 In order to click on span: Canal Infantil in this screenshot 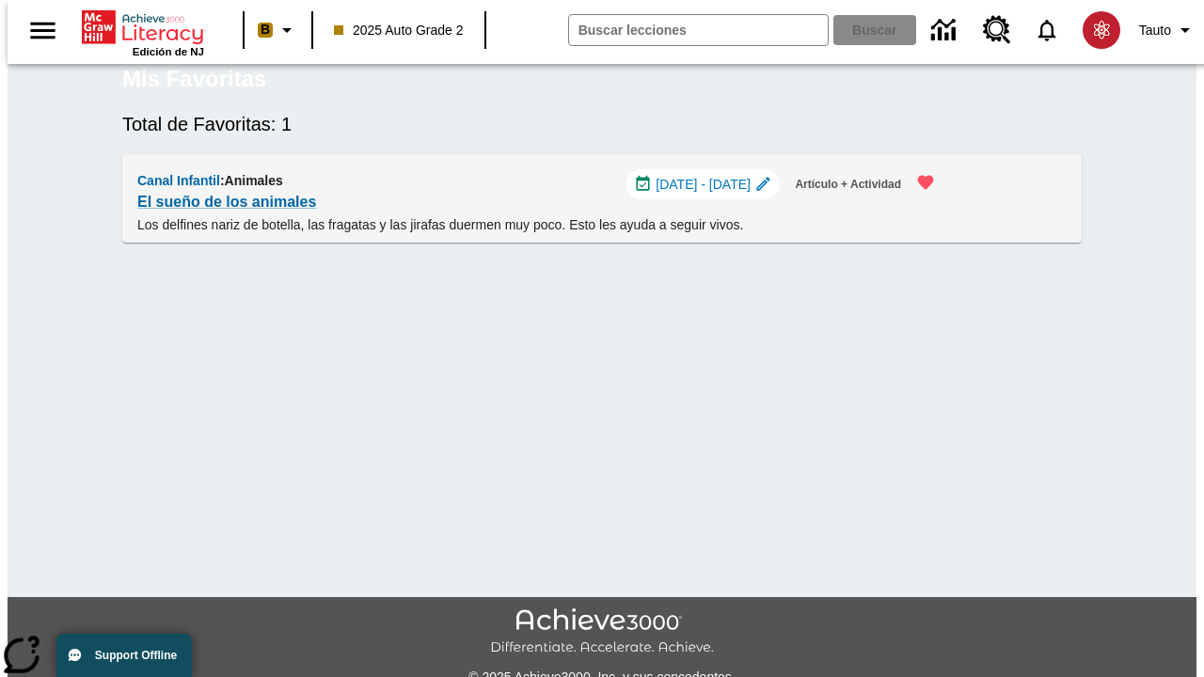, I will do `click(179, 181)`.